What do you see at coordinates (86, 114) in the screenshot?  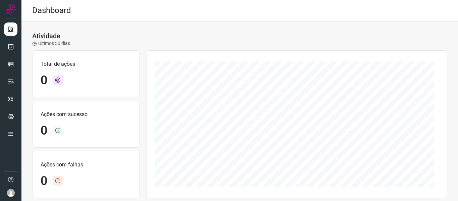 I see `p: Ações com sucesso` at bounding box center [86, 114].